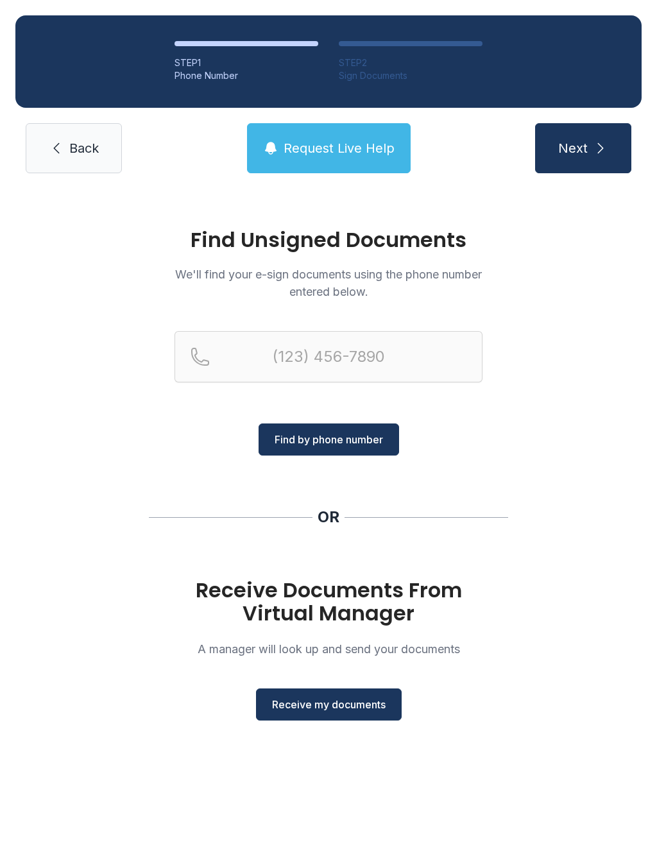 The width and height of the screenshot is (657, 845). I want to click on h1: Receive Documents From Virtual Manager, so click(329, 602).